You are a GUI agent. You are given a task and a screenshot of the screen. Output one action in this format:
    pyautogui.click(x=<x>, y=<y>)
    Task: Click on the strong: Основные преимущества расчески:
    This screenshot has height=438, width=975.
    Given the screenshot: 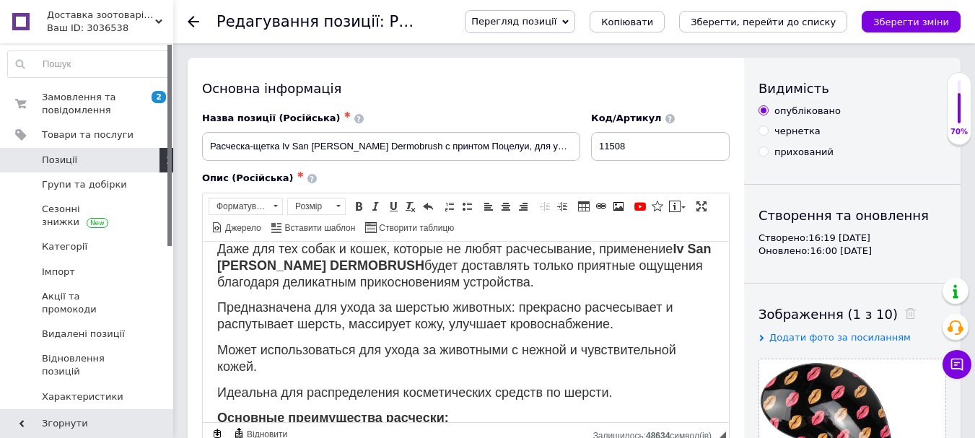 What is the action you would take?
    pyautogui.click(x=130, y=176)
    